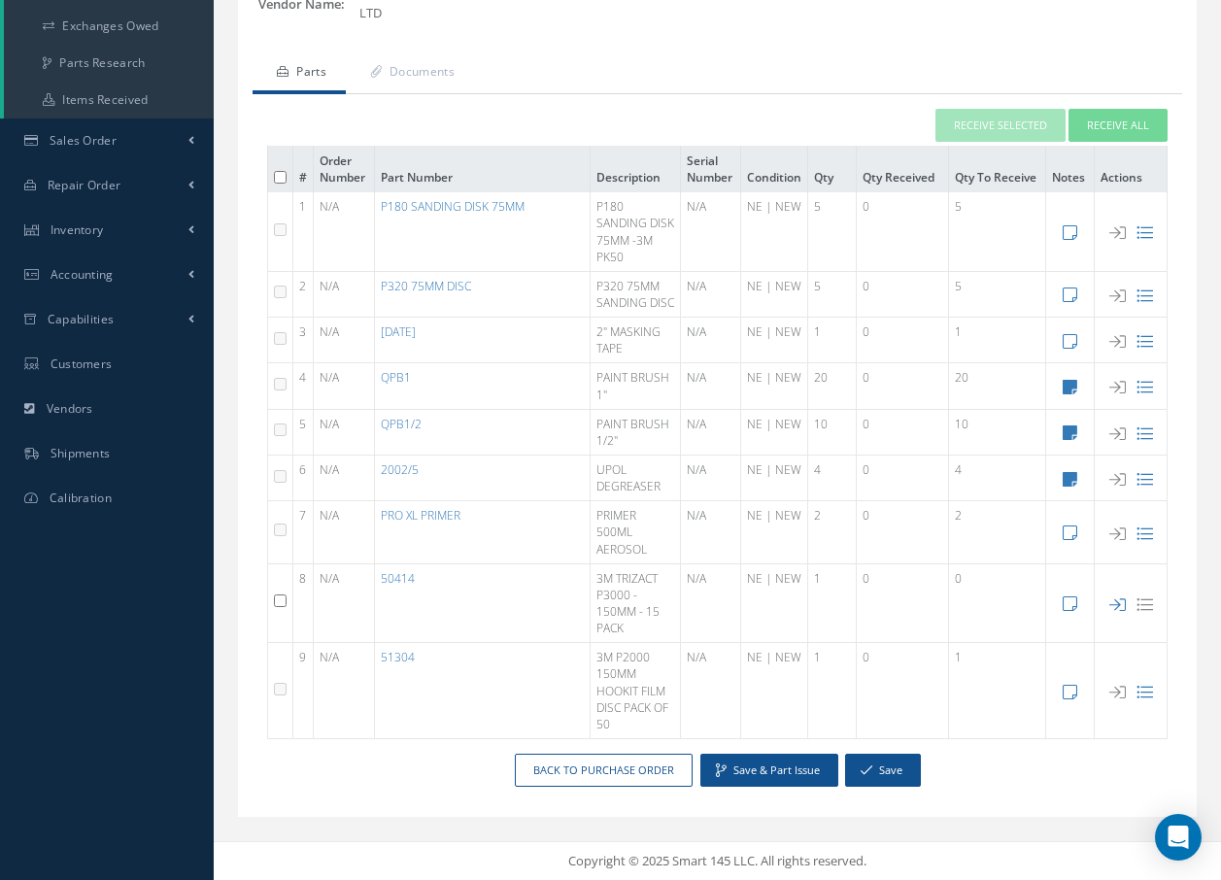  What do you see at coordinates (635, 603) in the screenshot?
I see `td: 3M TRIZACT P3000 - 150MM - 15 PACK` at bounding box center [635, 603].